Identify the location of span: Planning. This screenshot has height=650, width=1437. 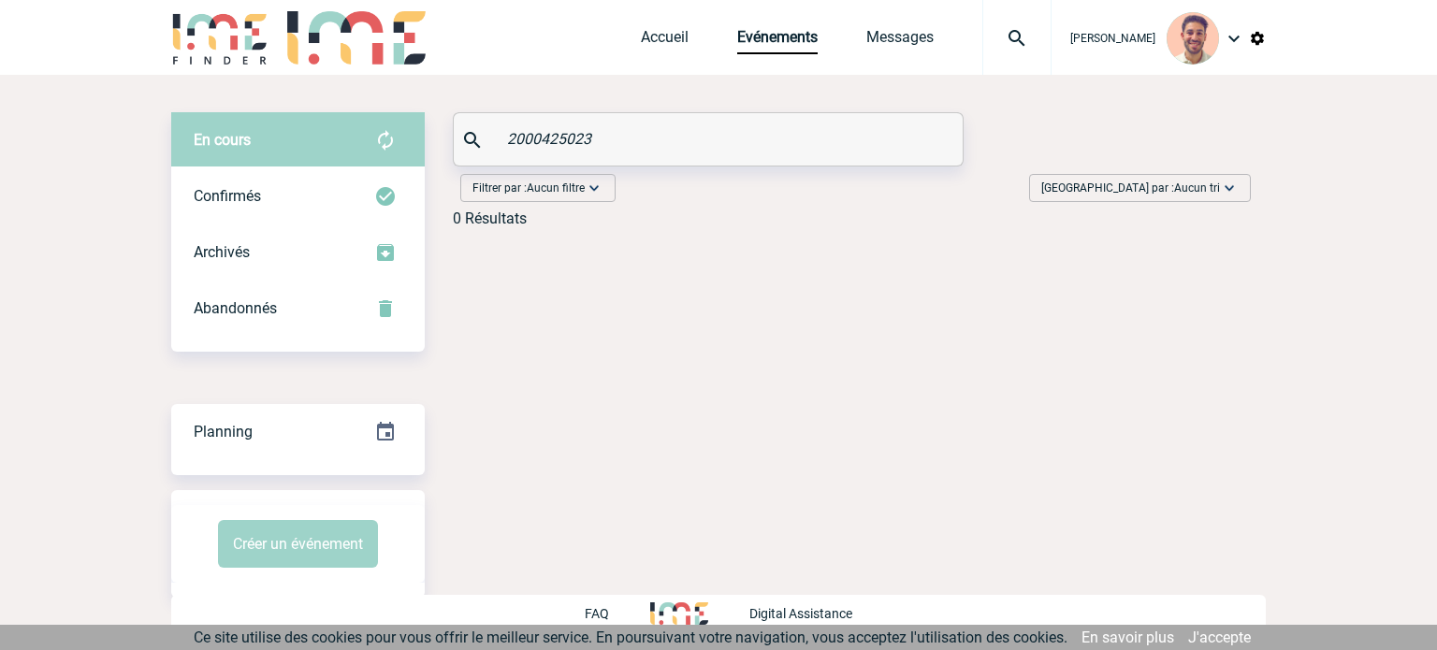
(223, 431).